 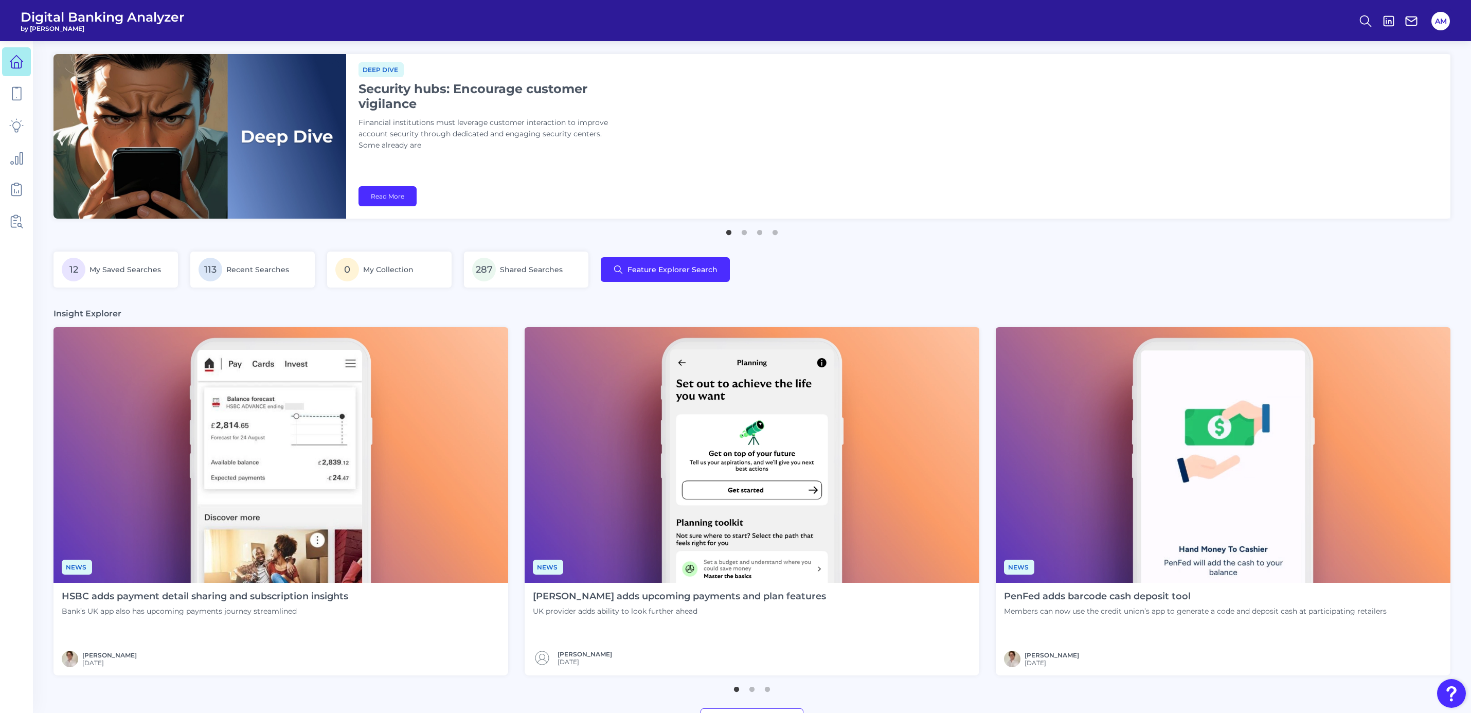 I want to click on p: UK provider adds ability to look further ahead, so click(x=679, y=611).